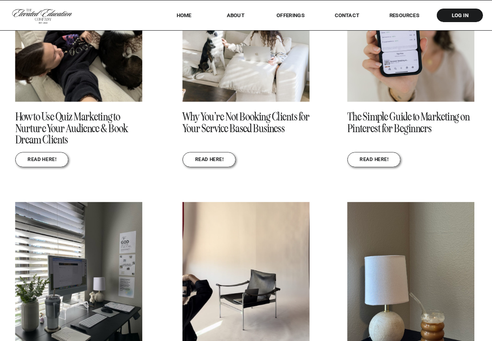 Image resolution: width=492 pixels, height=341 pixels. Describe the element at coordinates (235, 15) in the screenshot. I see `a: About` at that location.